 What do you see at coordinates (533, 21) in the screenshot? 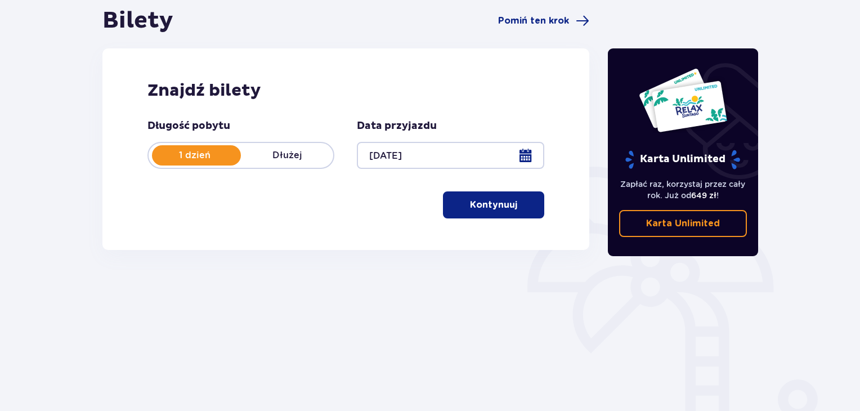
I see `span: Pomiń ten krok` at bounding box center [533, 21].